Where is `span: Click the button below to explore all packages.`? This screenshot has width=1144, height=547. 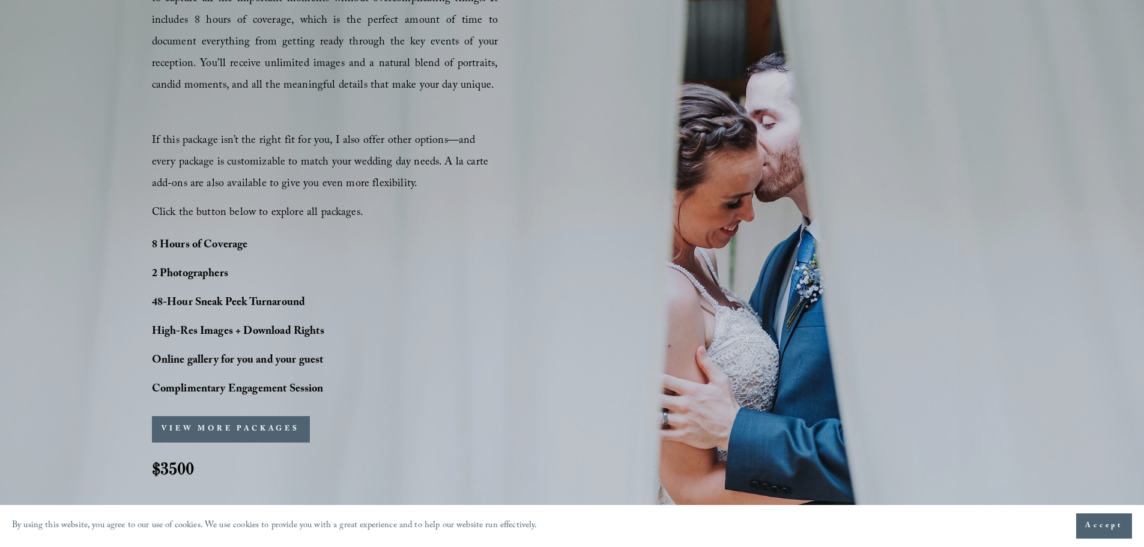 span: Click the button below to explore all packages. is located at coordinates (258, 213).